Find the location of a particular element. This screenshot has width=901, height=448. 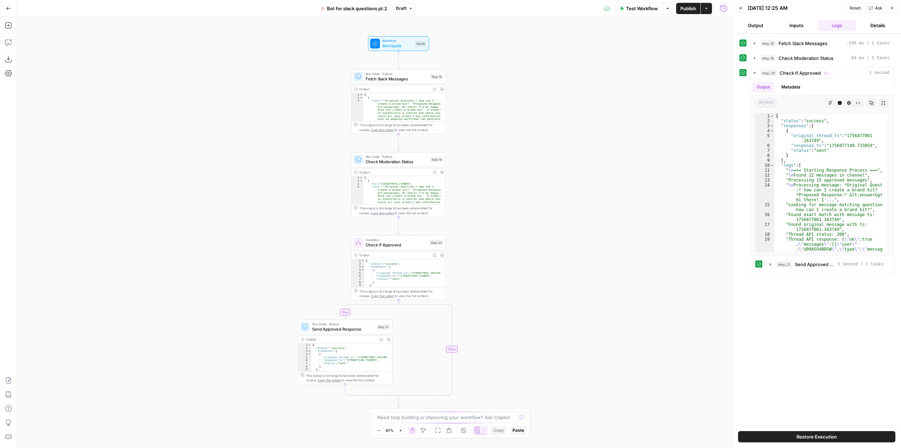

div: 19 is located at coordinates (765, 271).